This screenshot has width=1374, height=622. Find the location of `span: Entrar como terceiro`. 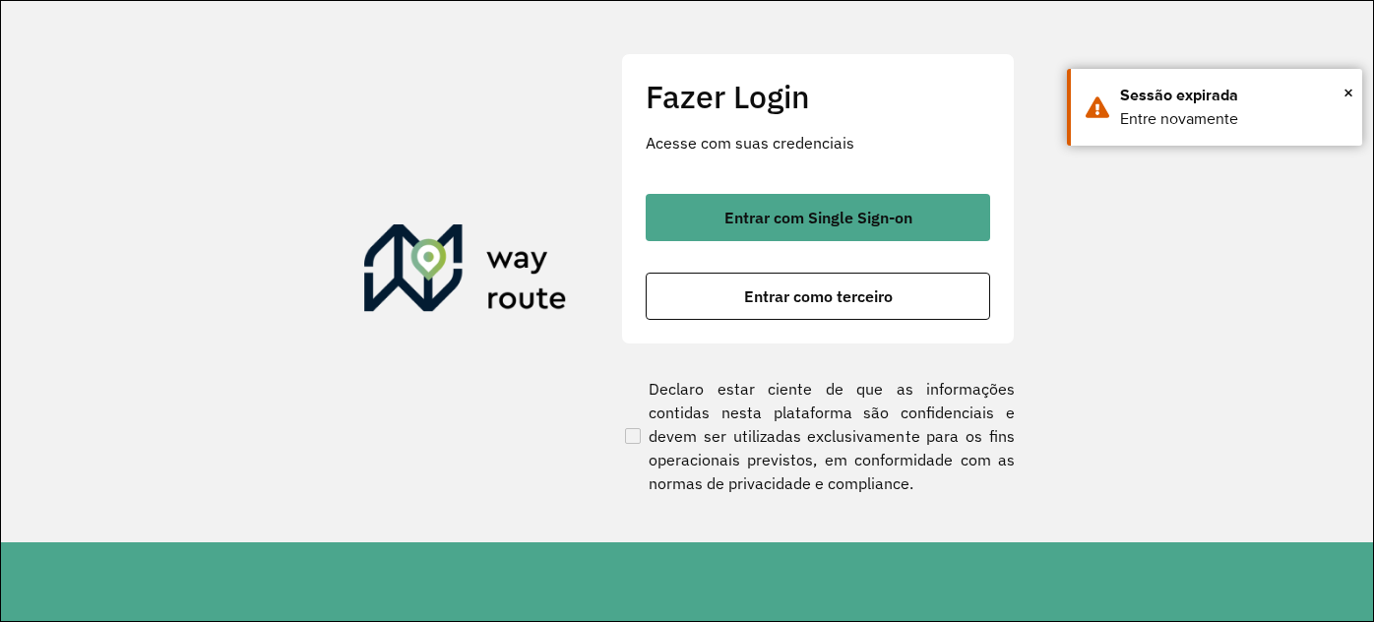

span: Entrar como terceiro is located at coordinates (818, 296).